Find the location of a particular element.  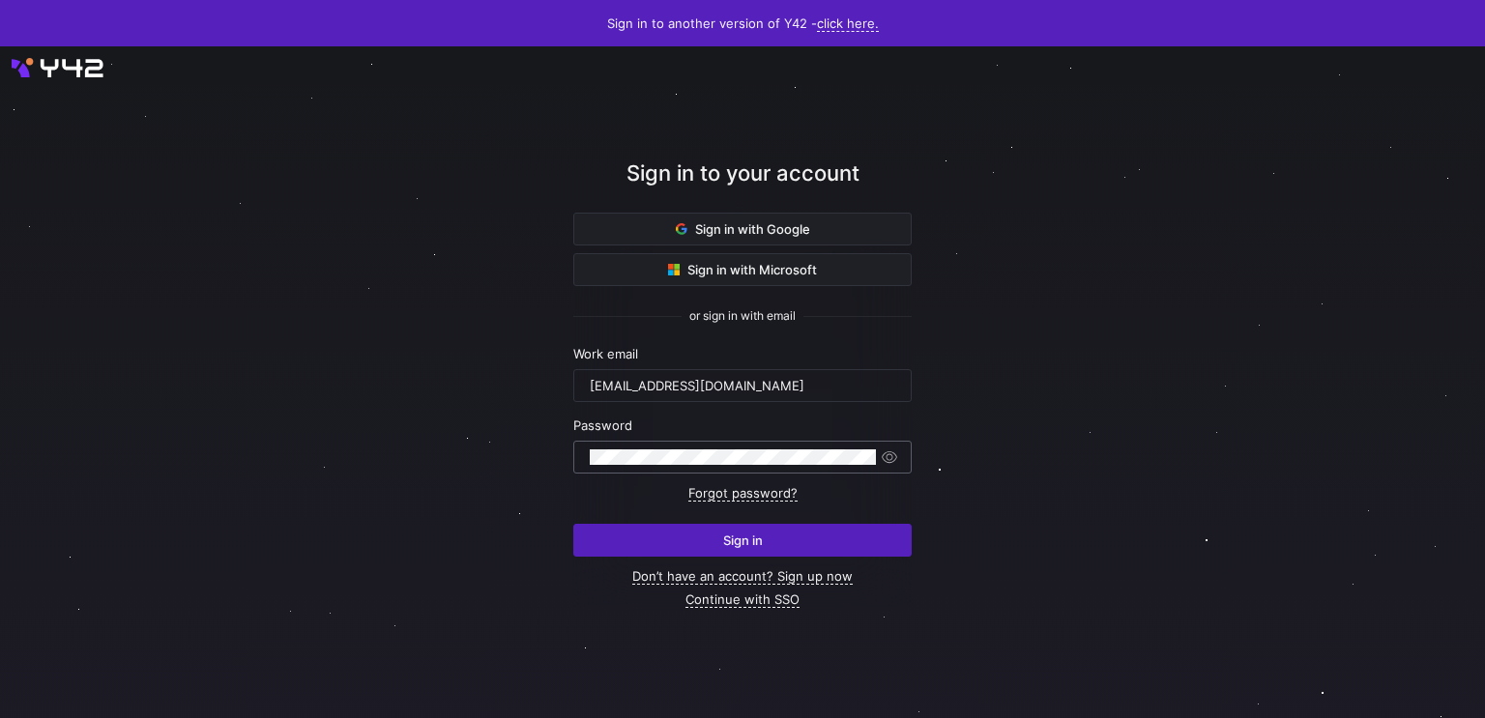

button: Sign in with Google is located at coordinates (743, 229).